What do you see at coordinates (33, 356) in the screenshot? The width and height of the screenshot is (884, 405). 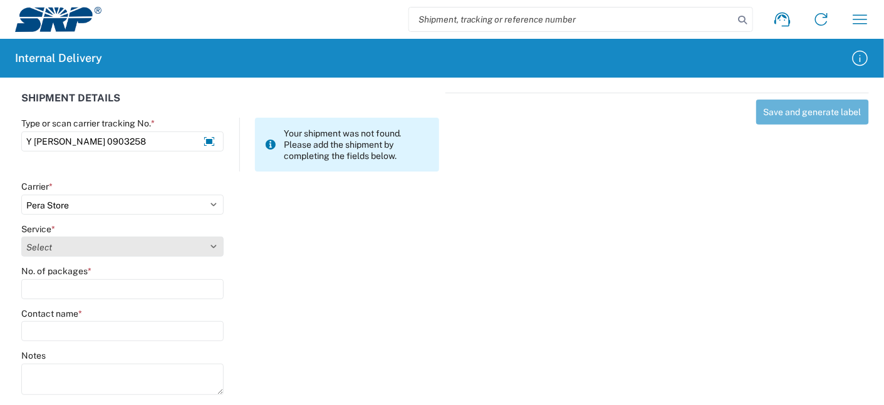 I see `label: Notes` at bounding box center [33, 356].